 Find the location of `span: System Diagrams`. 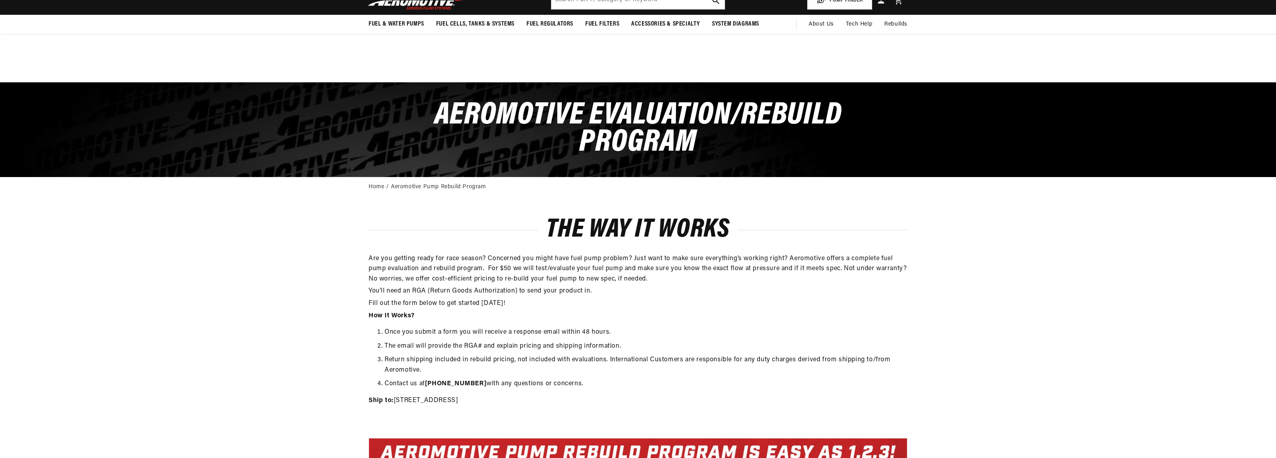

span: System Diagrams is located at coordinates (736, 24).